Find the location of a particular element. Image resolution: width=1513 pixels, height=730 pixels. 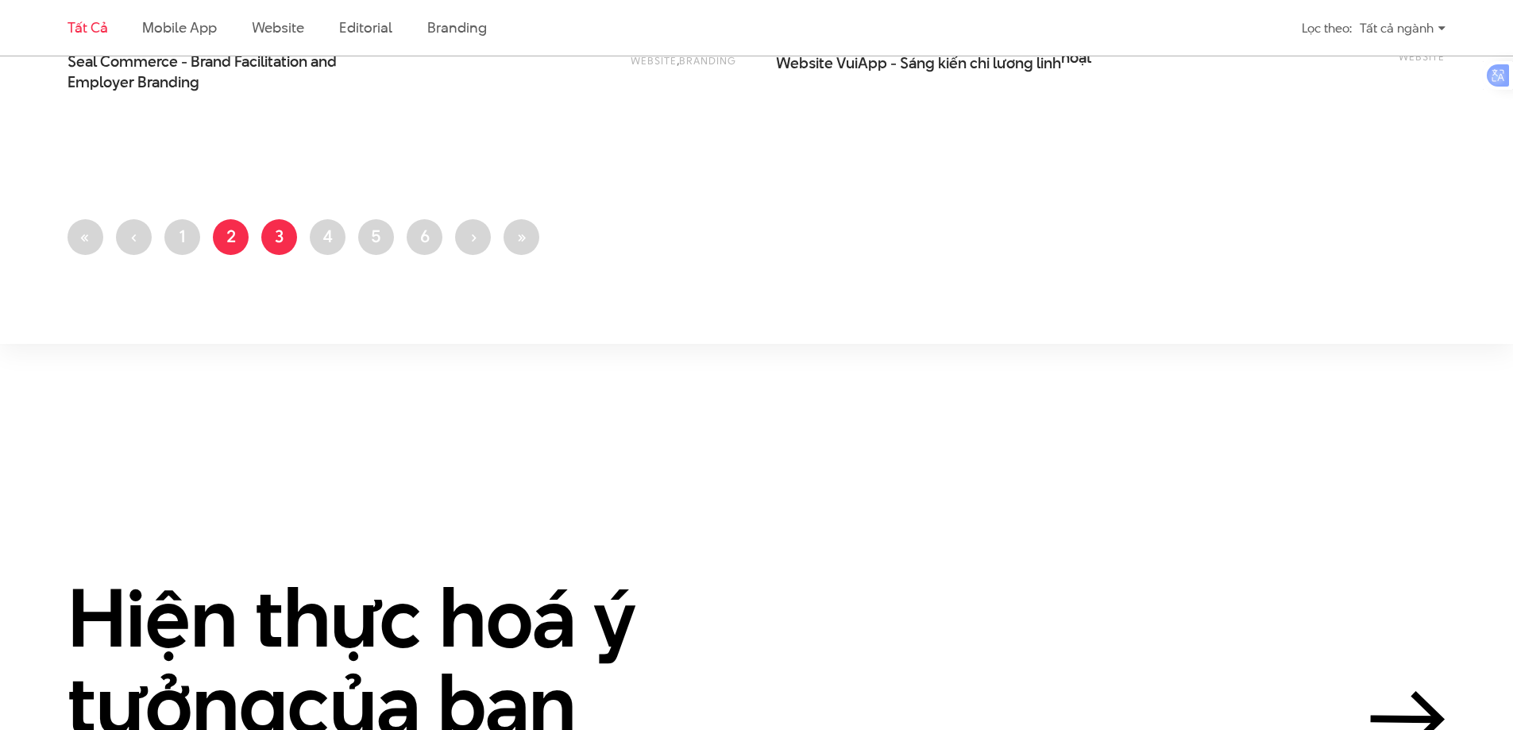

a: 3 is located at coordinates (279, 237).